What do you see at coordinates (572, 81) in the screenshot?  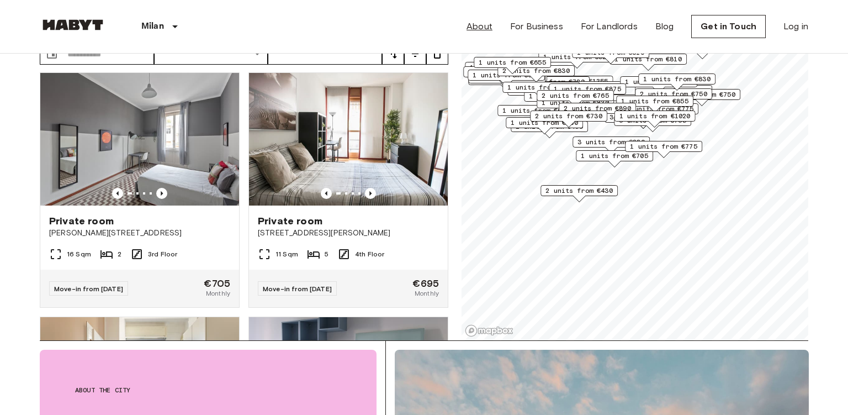 I see `span: 3 units from €1355` at bounding box center [572, 81].